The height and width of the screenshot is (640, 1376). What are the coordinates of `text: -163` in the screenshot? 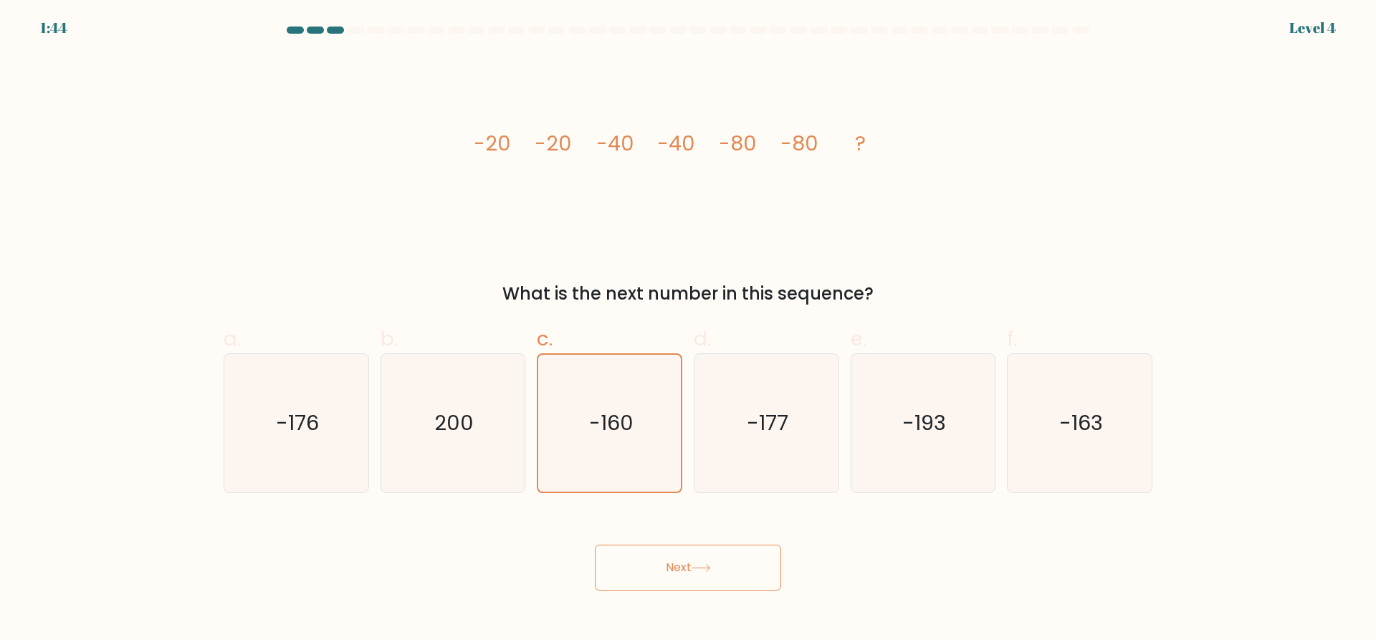 It's located at (1081, 424).